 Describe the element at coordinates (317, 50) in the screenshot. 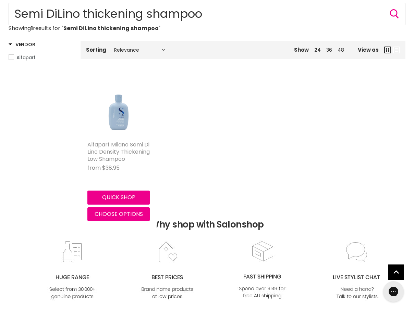

I see `a: 24` at that location.